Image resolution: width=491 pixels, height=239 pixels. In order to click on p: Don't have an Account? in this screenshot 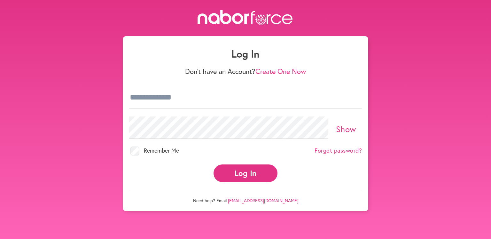, I will do `click(246, 71)`.